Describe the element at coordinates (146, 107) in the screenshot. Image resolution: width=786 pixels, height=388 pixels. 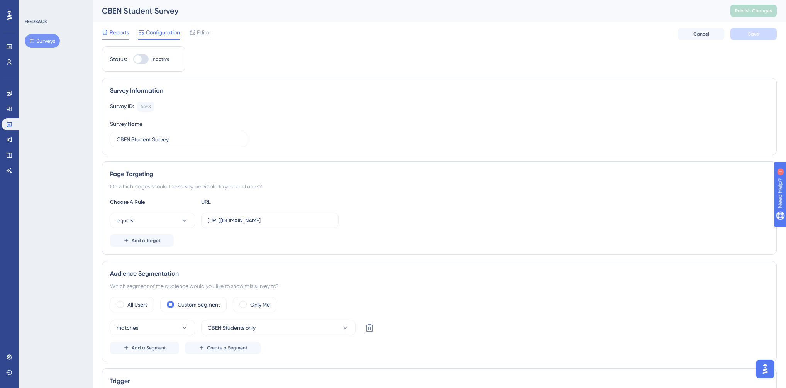
I see `div: 4498` at that location.